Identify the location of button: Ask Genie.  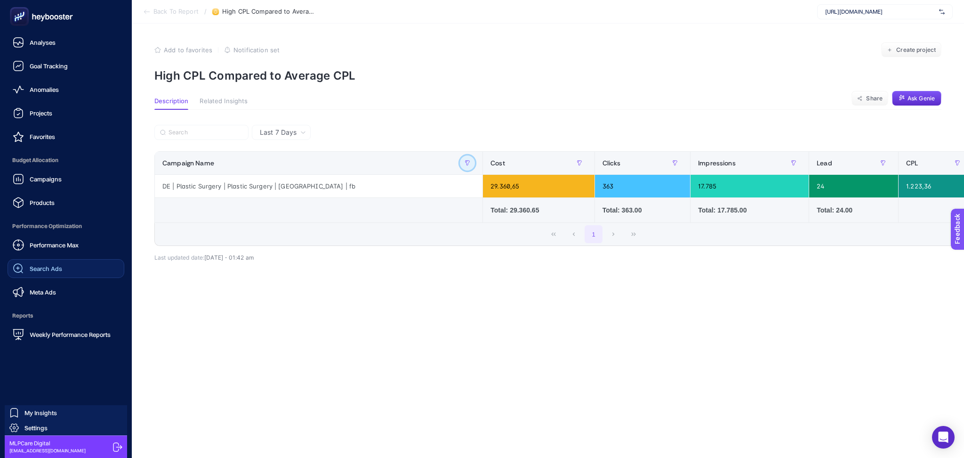
(917, 98).